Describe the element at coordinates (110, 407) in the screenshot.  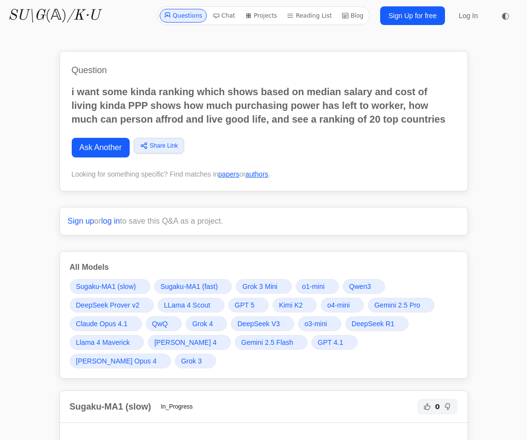
I see `h2: Sugaku-MA1 (slow)` at that location.